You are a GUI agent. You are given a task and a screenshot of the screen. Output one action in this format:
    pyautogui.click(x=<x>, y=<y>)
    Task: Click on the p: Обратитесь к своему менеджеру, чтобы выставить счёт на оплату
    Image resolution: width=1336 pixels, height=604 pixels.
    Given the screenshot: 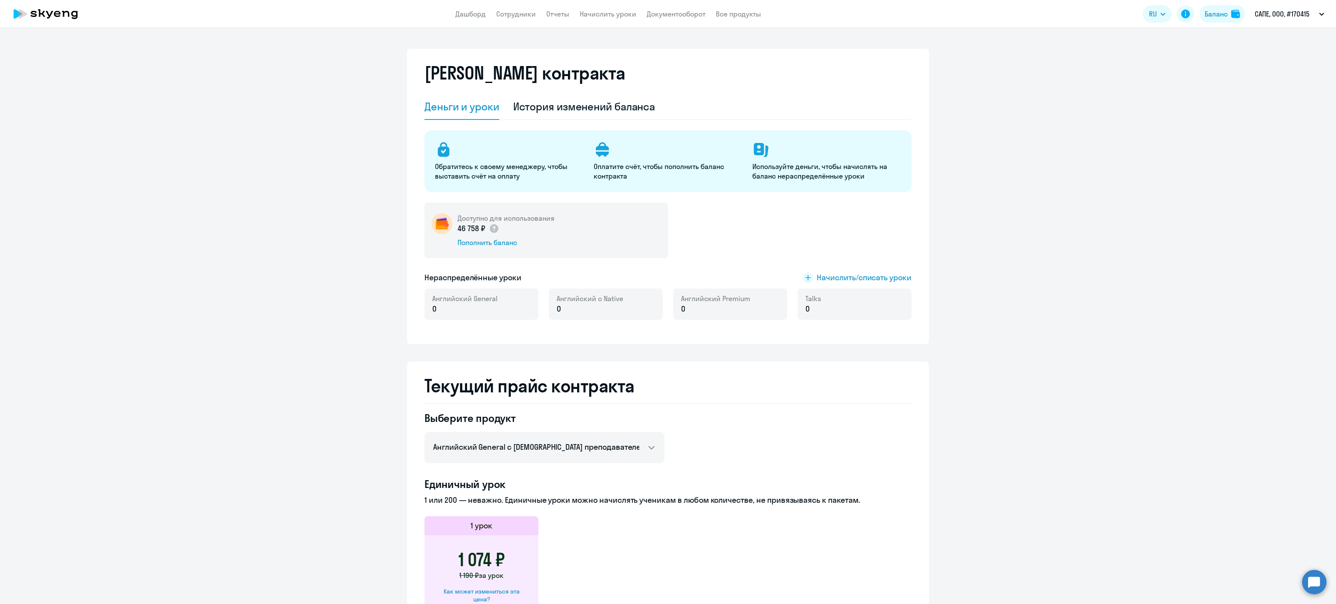 What is the action you would take?
    pyautogui.click(x=509, y=171)
    